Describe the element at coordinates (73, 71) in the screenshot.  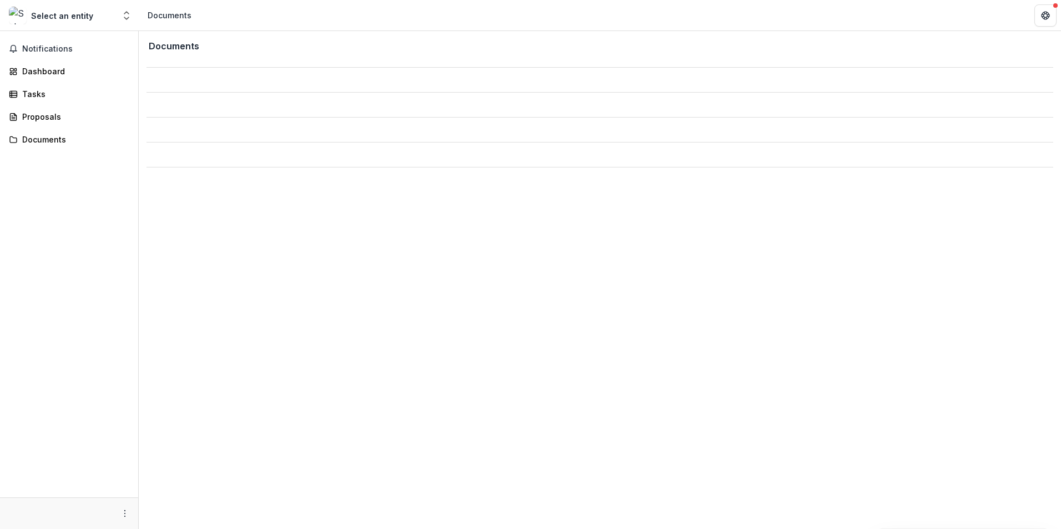
I see `div: Dashboard` at that location.